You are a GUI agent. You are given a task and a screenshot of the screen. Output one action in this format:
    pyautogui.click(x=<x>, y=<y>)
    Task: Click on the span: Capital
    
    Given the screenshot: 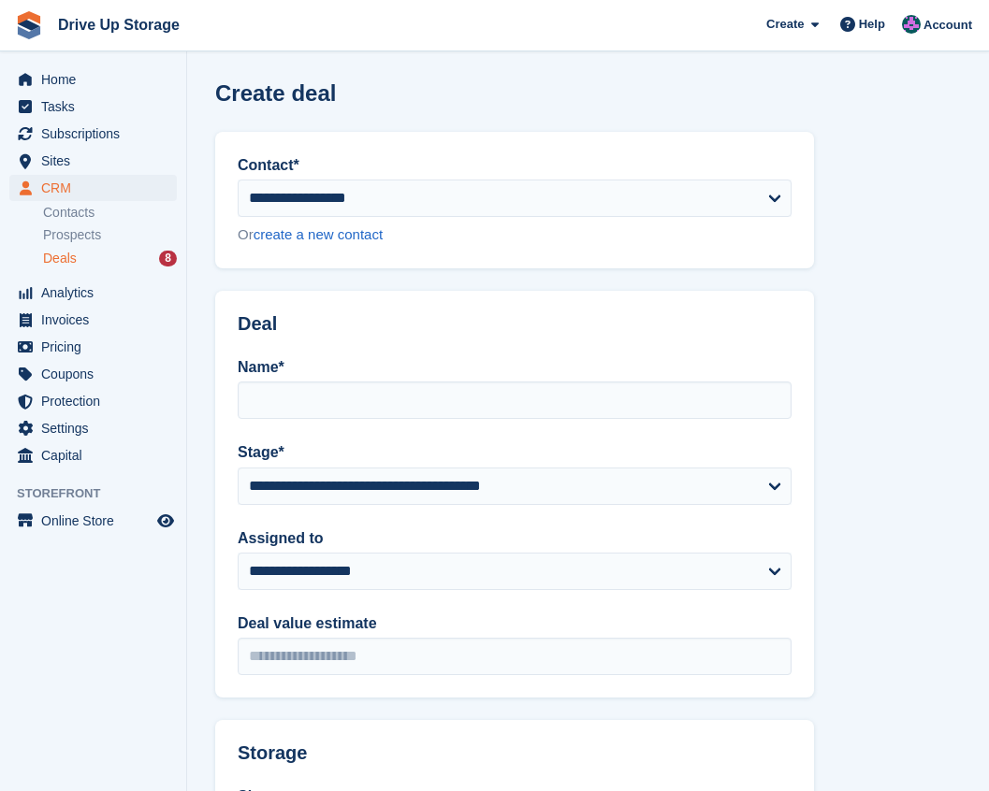 What is the action you would take?
    pyautogui.click(x=97, y=456)
    